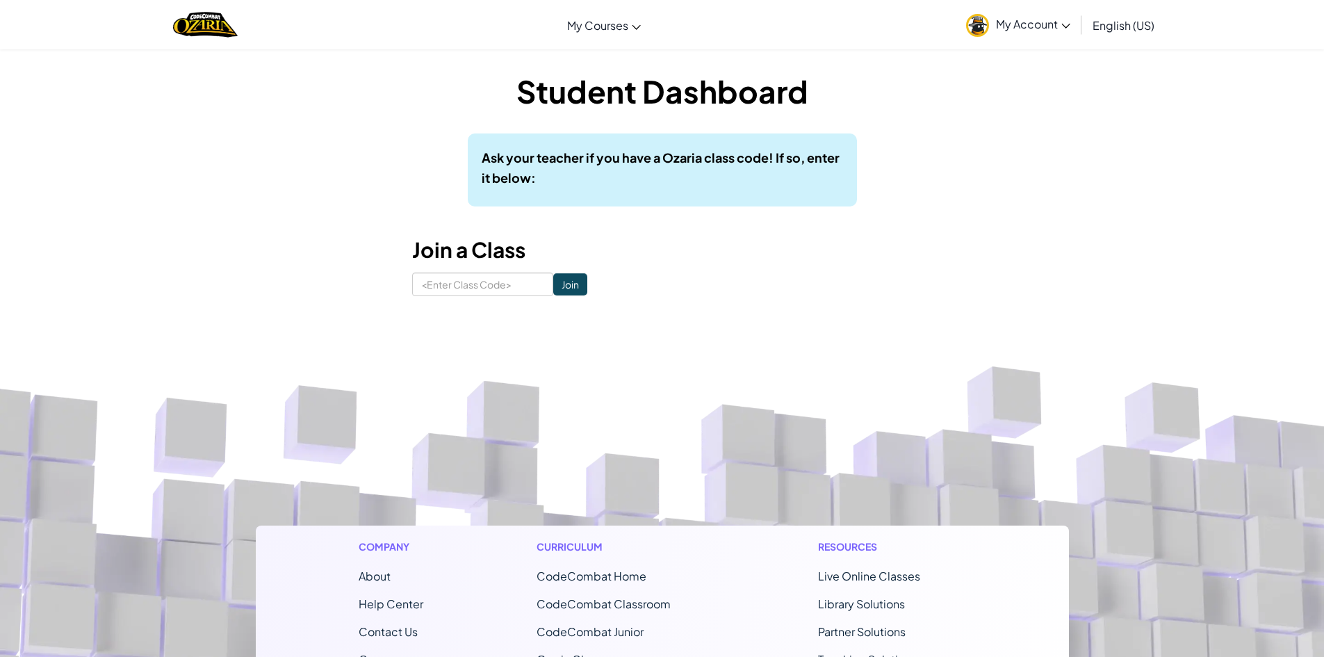 The height and width of the screenshot is (657, 1324). What do you see at coordinates (391, 603) in the screenshot?
I see `a: Help Center` at bounding box center [391, 603].